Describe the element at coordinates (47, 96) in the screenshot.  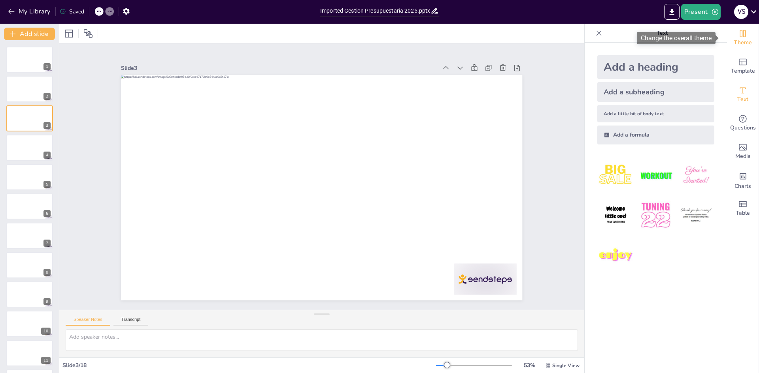
I see `div: 2` at that location.